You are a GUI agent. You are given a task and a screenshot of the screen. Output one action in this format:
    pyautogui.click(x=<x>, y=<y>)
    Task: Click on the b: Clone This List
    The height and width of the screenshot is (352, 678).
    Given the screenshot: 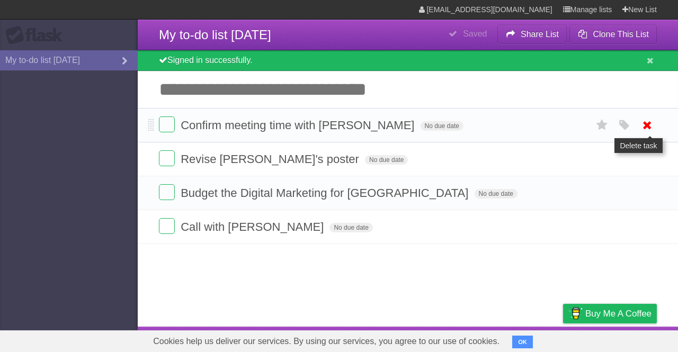 What is the action you would take?
    pyautogui.click(x=621, y=34)
    